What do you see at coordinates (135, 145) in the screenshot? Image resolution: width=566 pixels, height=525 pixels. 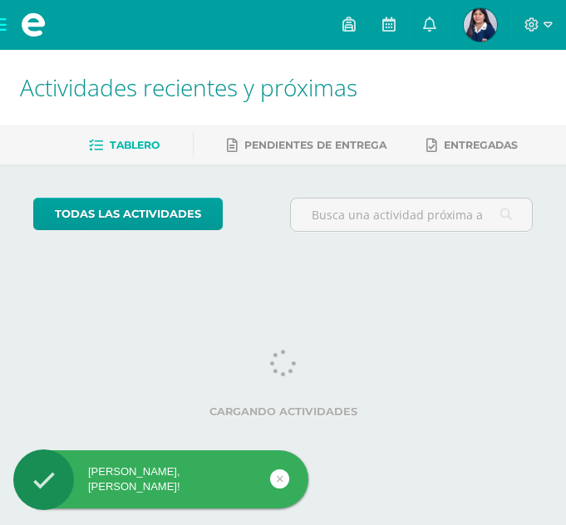 I see `span: Tablero` at bounding box center [135, 145].